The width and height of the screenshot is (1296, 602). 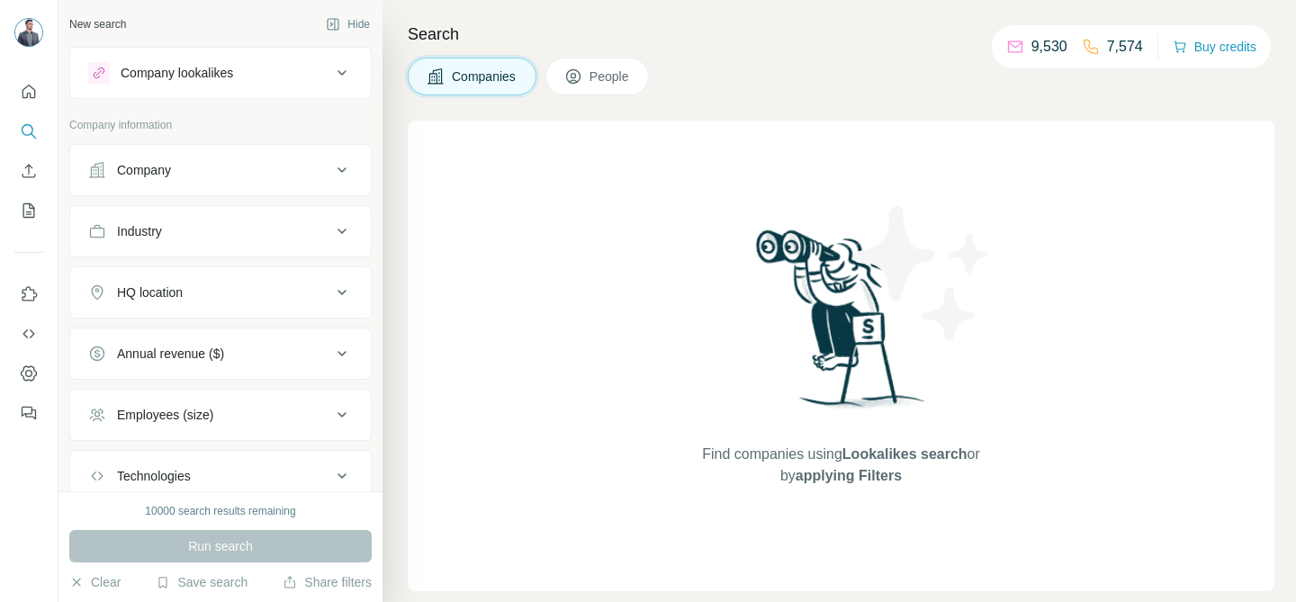 I want to click on span: applying Filters, so click(x=849, y=475).